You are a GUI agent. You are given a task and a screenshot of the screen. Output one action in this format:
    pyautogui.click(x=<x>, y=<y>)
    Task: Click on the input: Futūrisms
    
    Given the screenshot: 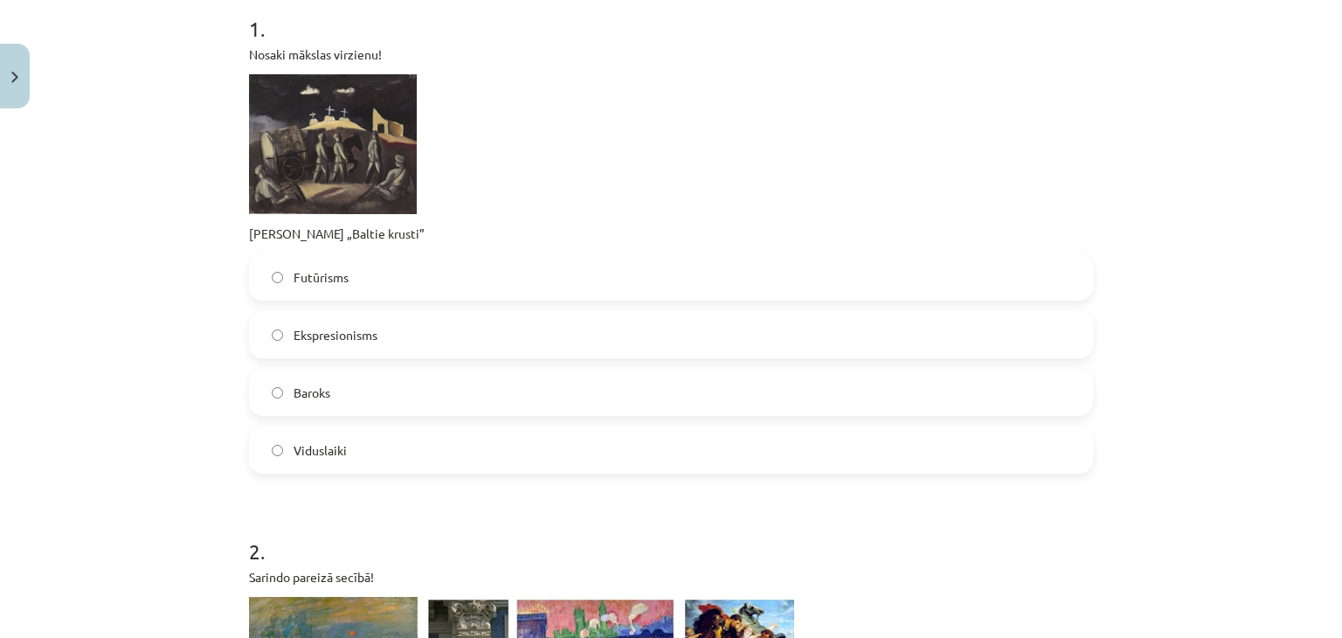 What is the action you would take?
    pyautogui.click(x=277, y=277)
    